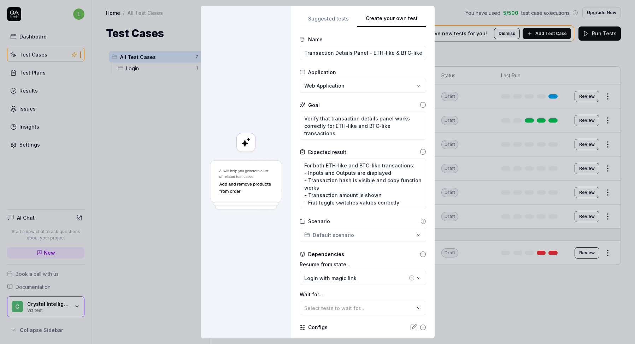 This screenshot has width=635, height=344. I want to click on div: Expected result, so click(327, 152).